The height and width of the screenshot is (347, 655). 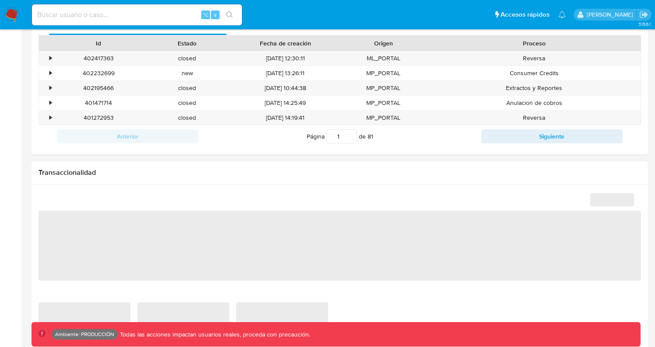 What do you see at coordinates (215, 14) in the screenshot?
I see `span: s` at bounding box center [215, 14].